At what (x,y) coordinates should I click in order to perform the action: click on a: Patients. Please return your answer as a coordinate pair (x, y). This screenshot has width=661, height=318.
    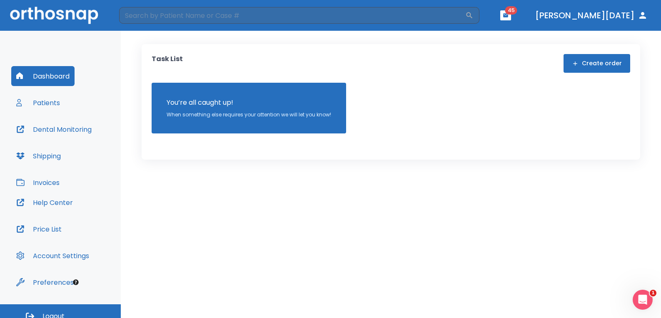
    Looking at the image, I should click on (38, 103).